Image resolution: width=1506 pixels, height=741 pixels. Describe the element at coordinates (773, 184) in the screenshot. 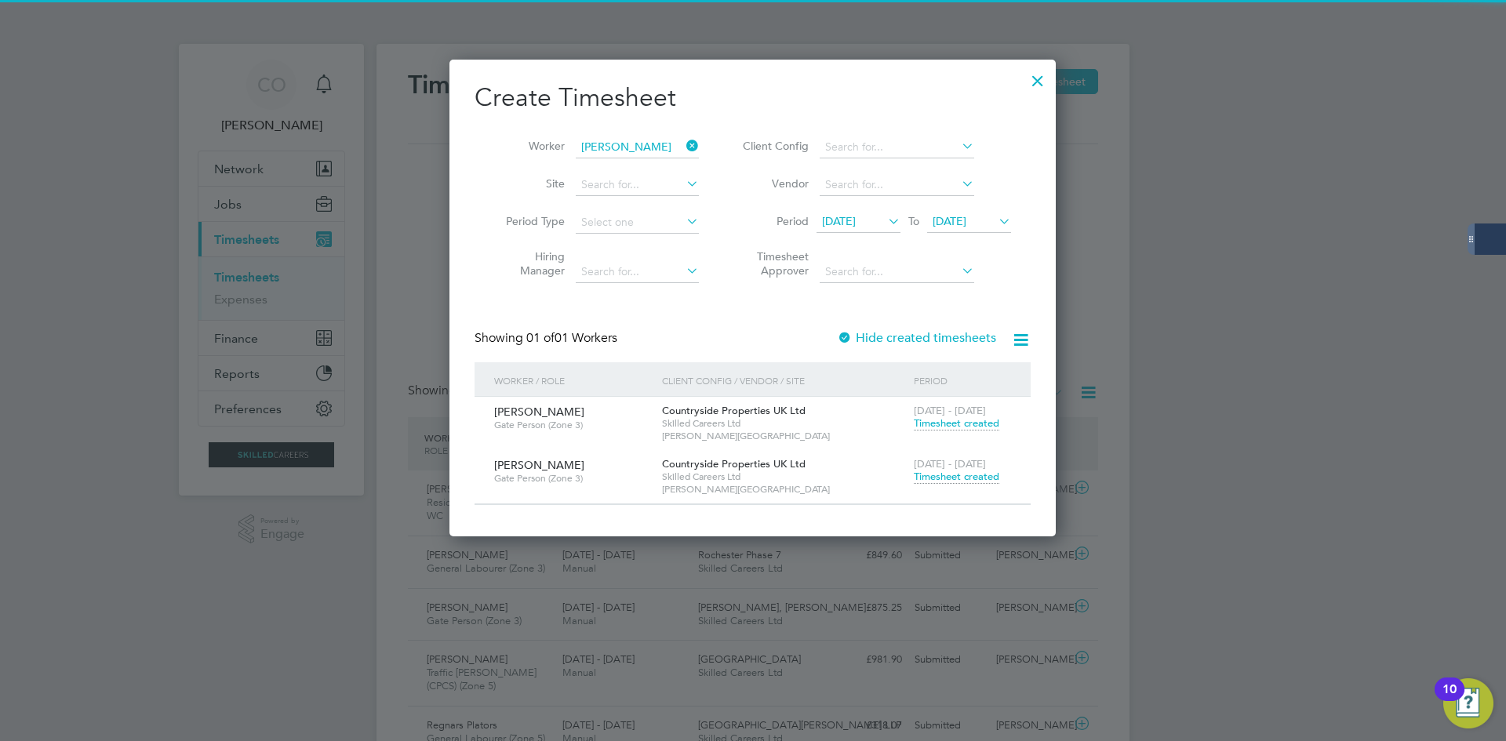

I see `label: Vendor` at that location.